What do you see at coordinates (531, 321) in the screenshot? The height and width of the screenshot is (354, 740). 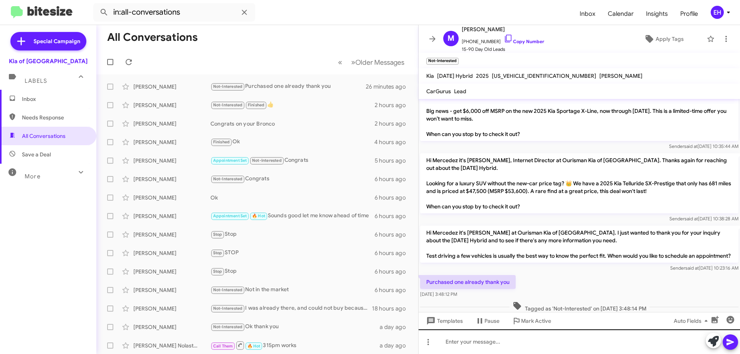 I see `button: Mark Active` at bounding box center [531, 321].